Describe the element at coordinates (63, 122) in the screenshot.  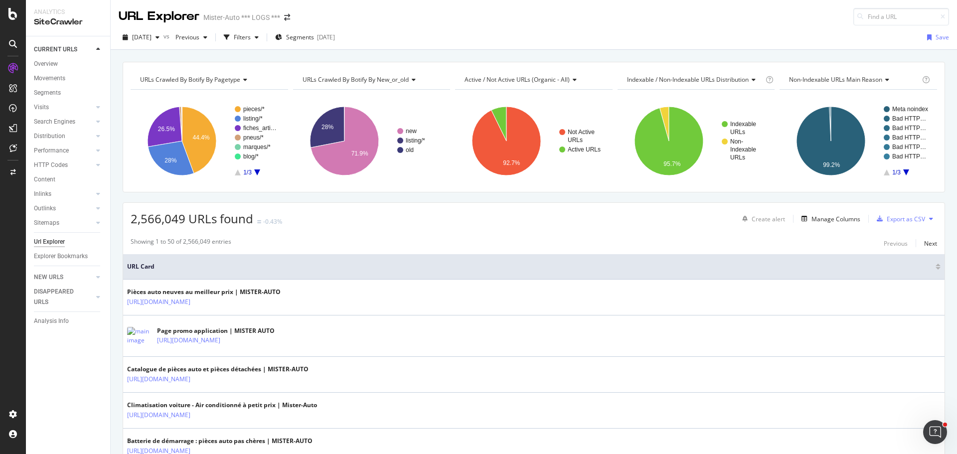
I see `a: Search Engines` at that location.